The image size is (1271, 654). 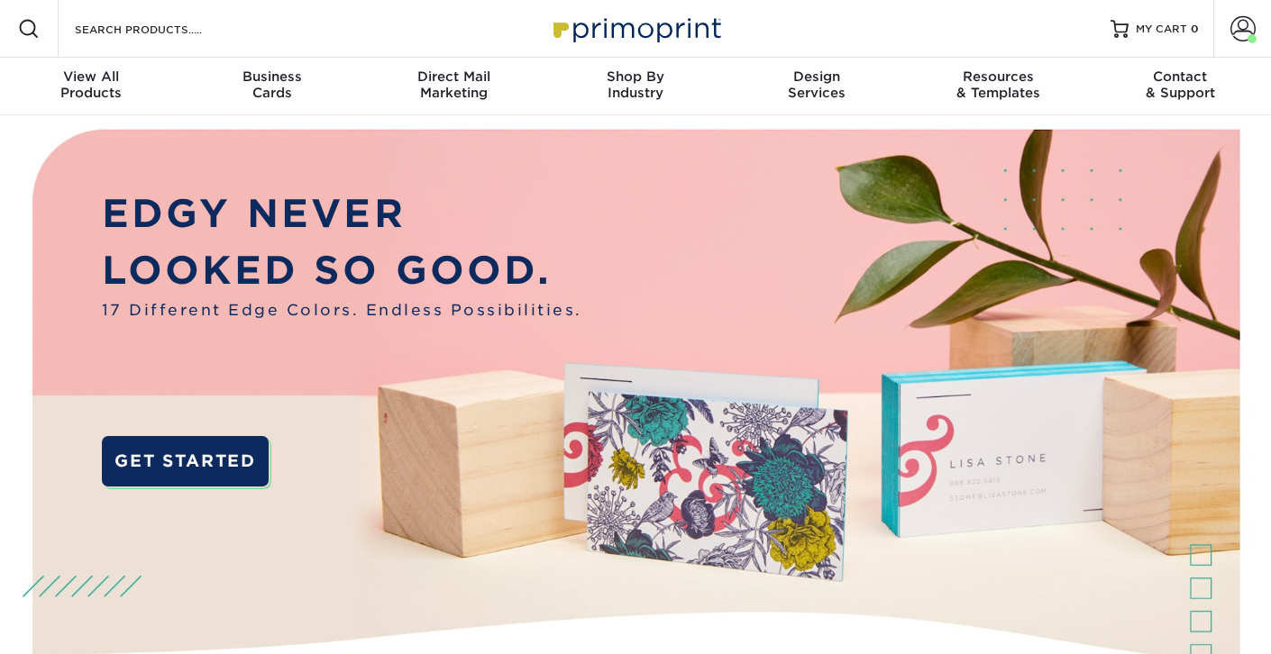 I want to click on span: 17 Different Edge Colors. Endless Possibilities., so click(x=342, y=310).